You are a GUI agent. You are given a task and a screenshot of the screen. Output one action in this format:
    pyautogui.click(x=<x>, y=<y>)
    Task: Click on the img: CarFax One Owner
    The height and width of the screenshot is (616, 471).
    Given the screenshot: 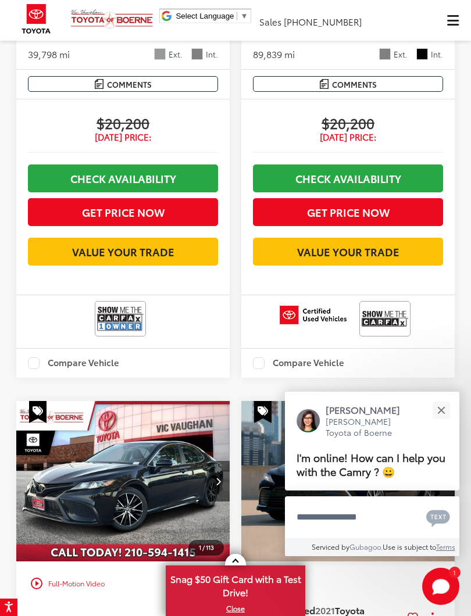 What is the action you would take?
    pyautogui.click(x=120, y=319)
    